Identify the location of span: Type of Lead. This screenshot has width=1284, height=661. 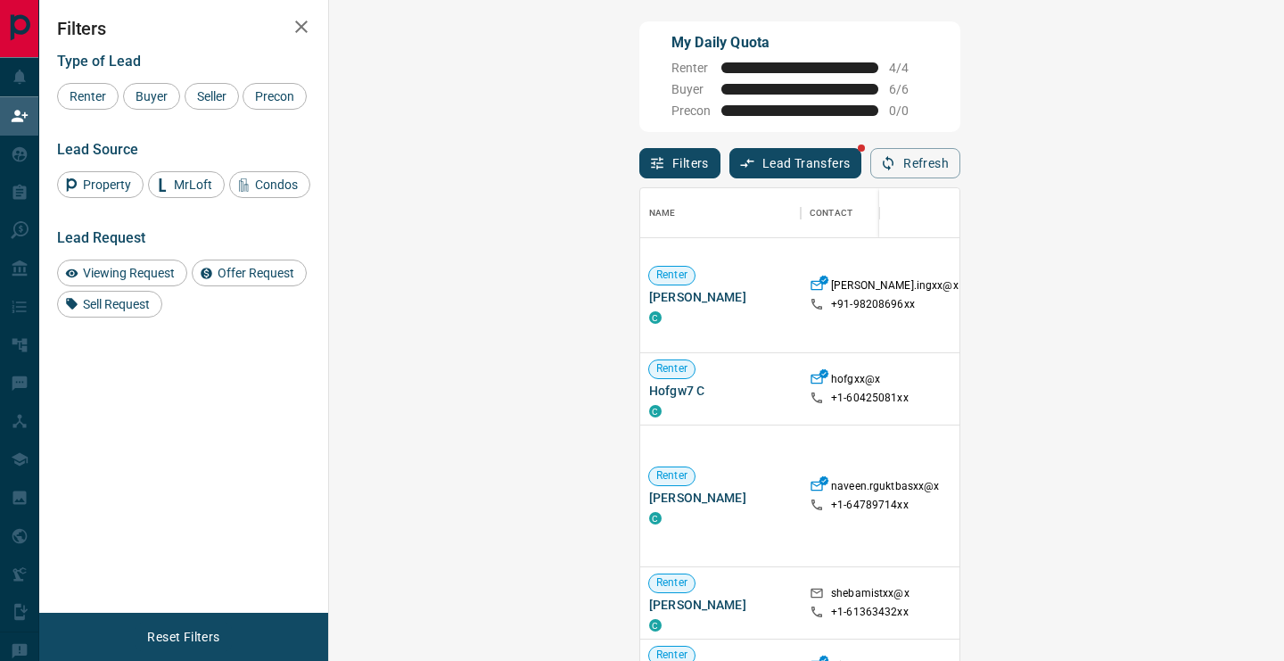
(99, 61).